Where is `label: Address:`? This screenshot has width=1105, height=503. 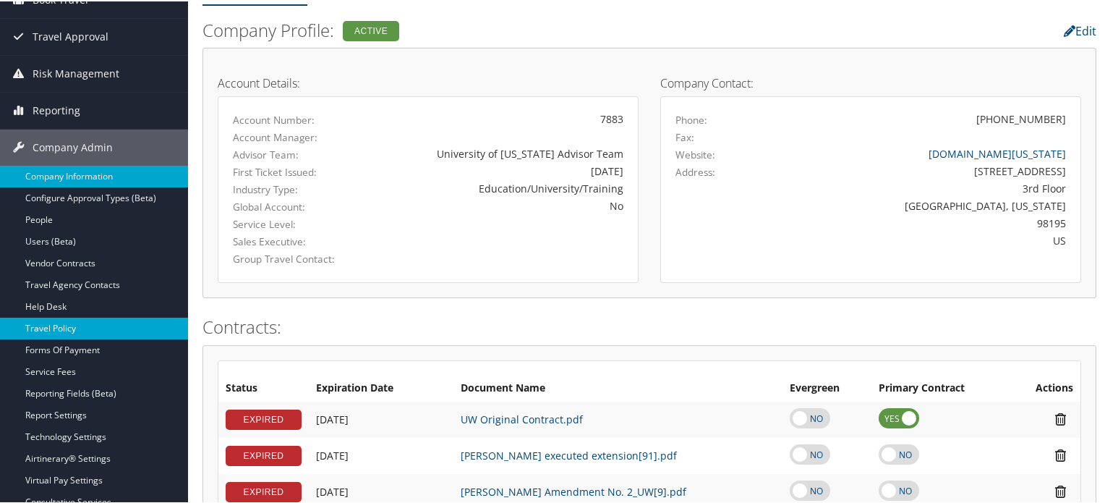
label: Address: is located at coordinates (695, 171).